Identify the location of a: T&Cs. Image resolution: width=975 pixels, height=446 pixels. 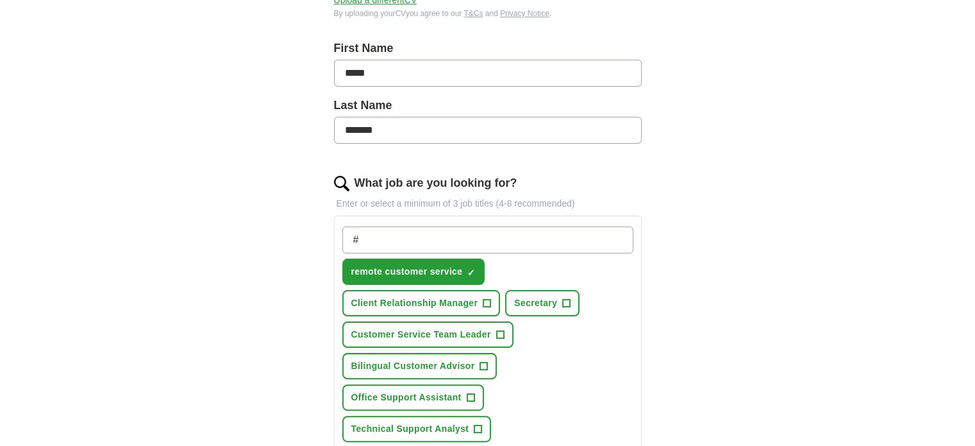
(473, 13).